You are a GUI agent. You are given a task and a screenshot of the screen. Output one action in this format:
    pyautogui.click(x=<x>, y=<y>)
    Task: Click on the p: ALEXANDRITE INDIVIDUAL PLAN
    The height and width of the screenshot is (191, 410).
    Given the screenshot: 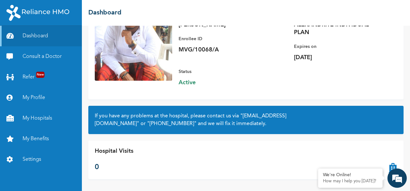 What is the action you would take?
    pyautogui.click(x=339, y=29)
    